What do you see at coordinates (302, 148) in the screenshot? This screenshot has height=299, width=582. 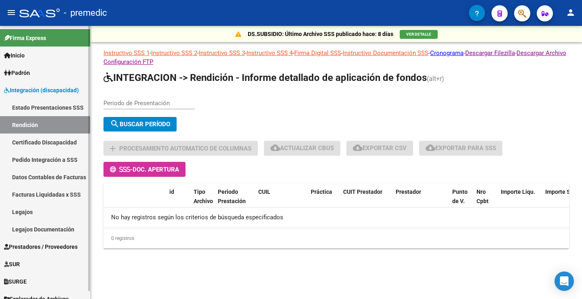 I see `span: Actualizar CBUs` at bounding box center [302, 148].